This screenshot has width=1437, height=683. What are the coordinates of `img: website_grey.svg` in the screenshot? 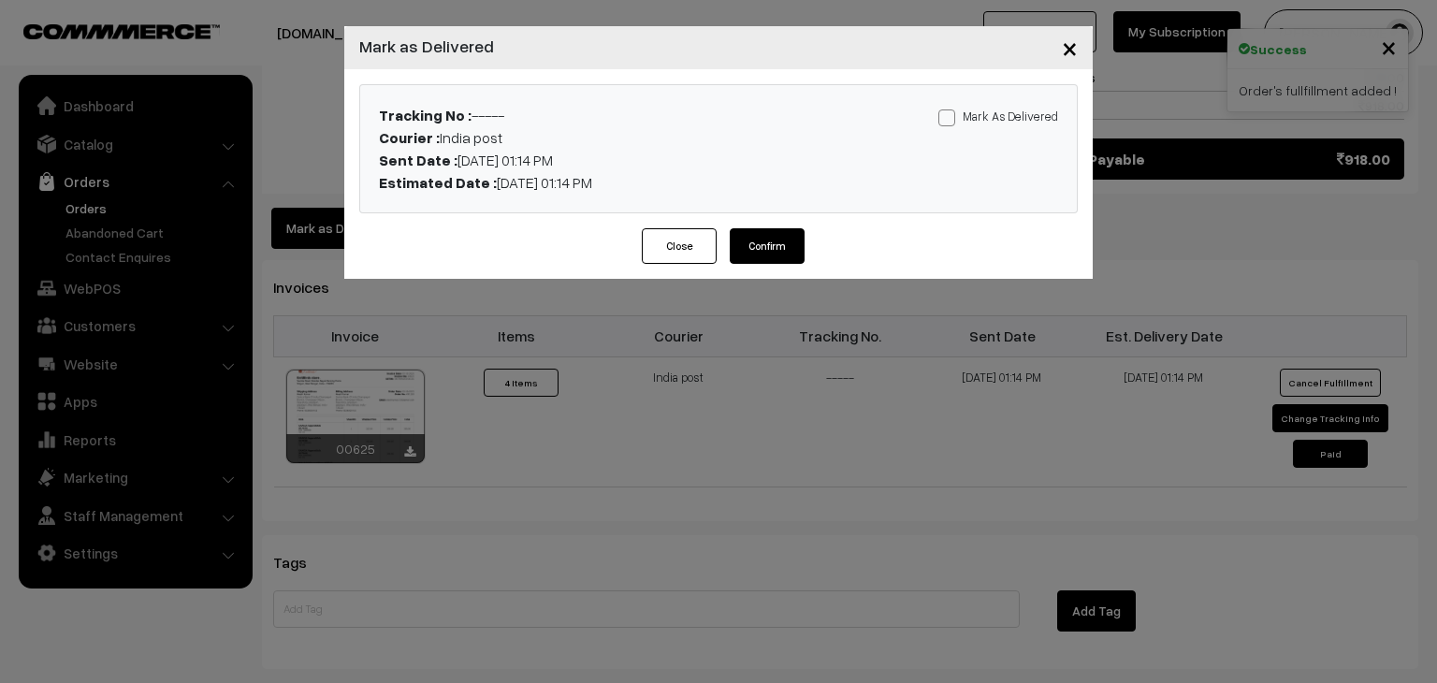 It's located at (37, 56).